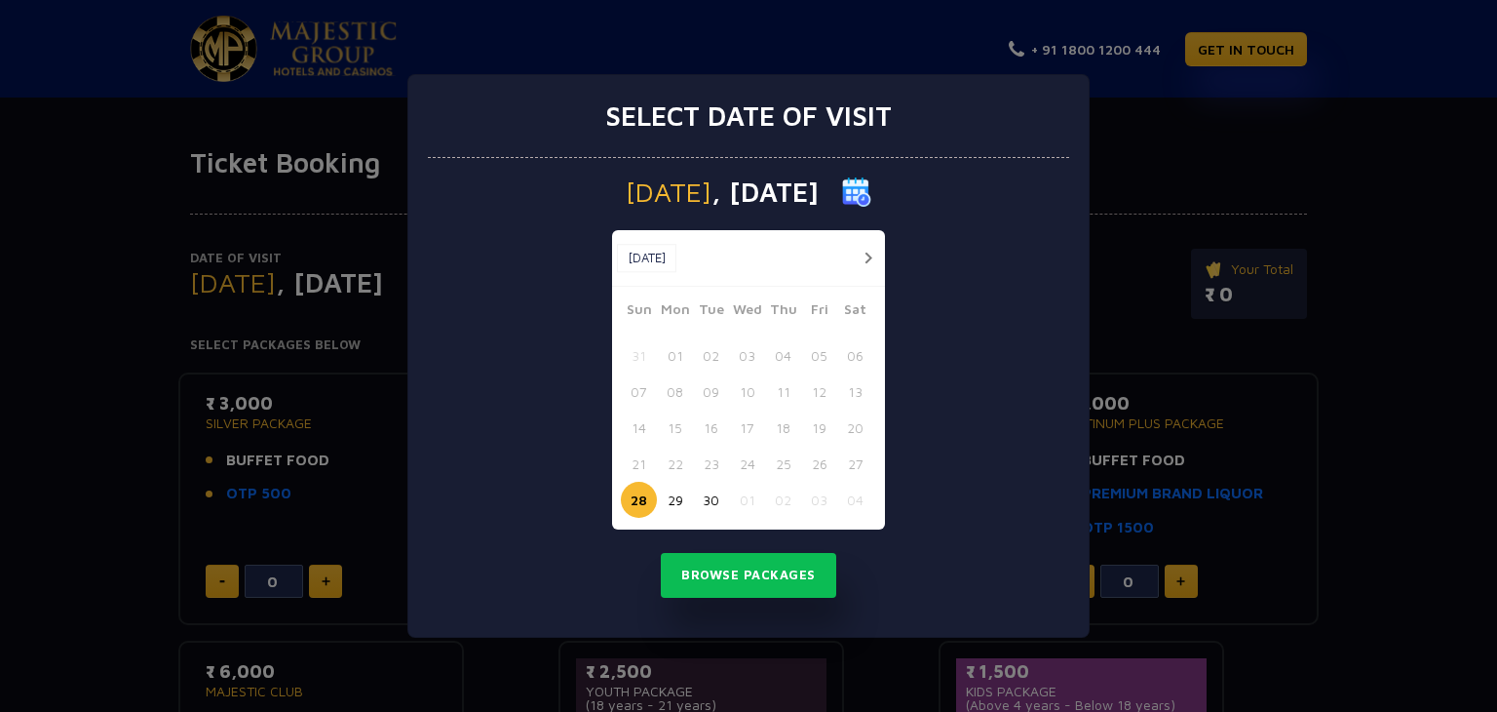  I want to click on button: 13, so click(855, 391).